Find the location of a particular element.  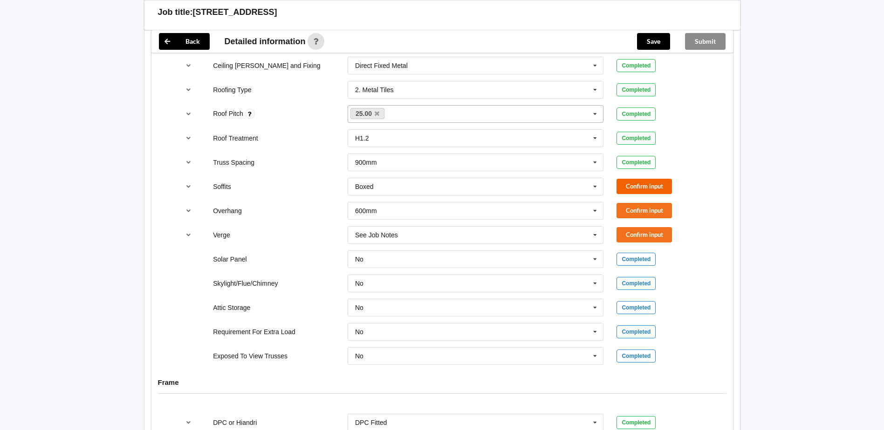

label: Truss Spacing is located at coordinates (233, 163).